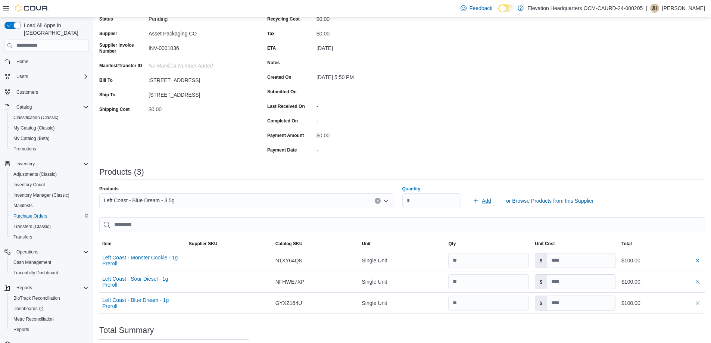 The image size is (711, 343). What do you see at coordinates (127, 331) in the screenshot?
I see `h3: Total Summary` at bounding box center [127, 331].